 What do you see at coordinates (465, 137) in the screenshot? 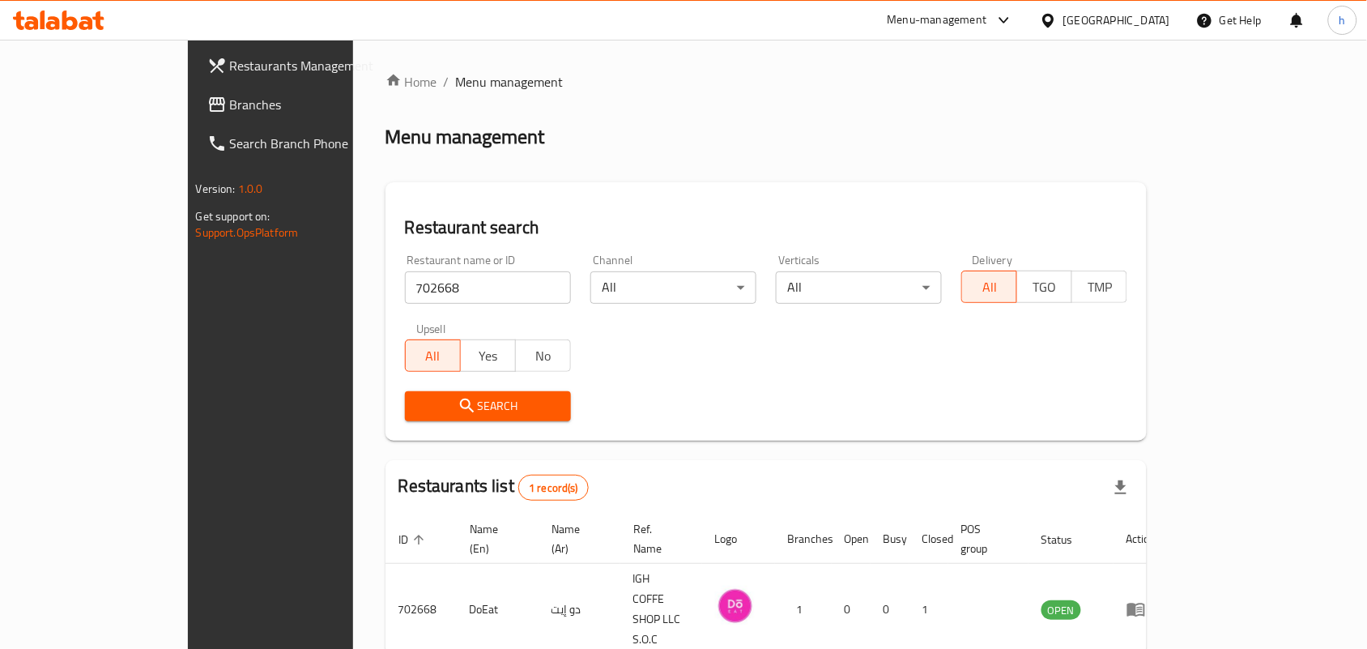
I see `h2: Menu management` at bounding box center [465, 137].